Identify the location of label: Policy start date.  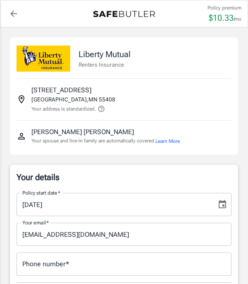
(41, 193).